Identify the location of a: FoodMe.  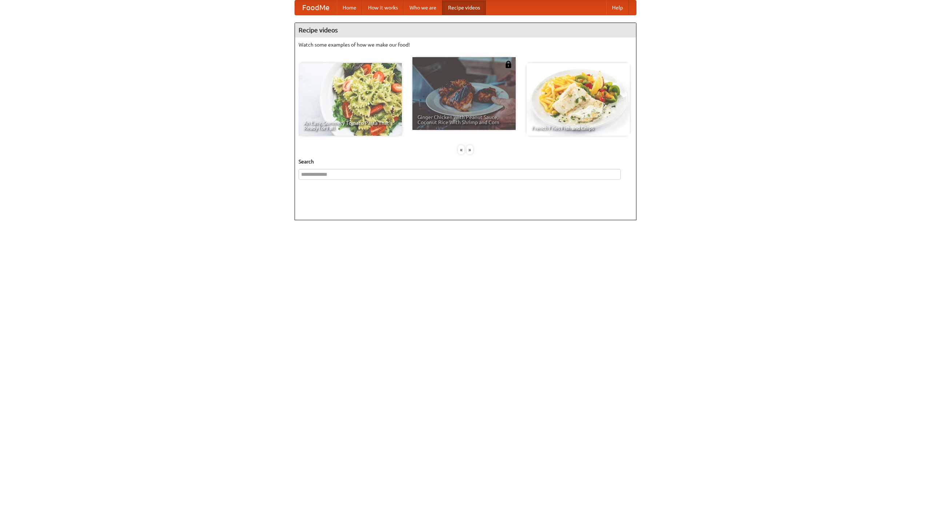
(316, 8).